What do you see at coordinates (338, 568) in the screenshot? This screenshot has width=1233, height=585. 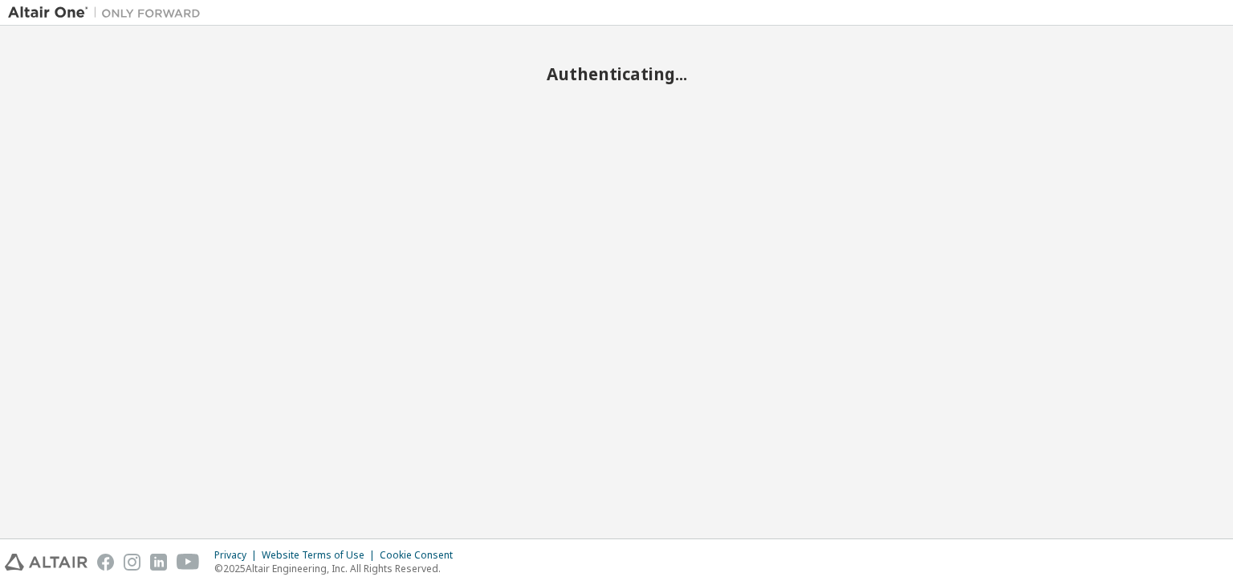 I see `p: © 2025 Altair Engineering, Inc. All Rights Reserved.` at bounding box center [338, 568].